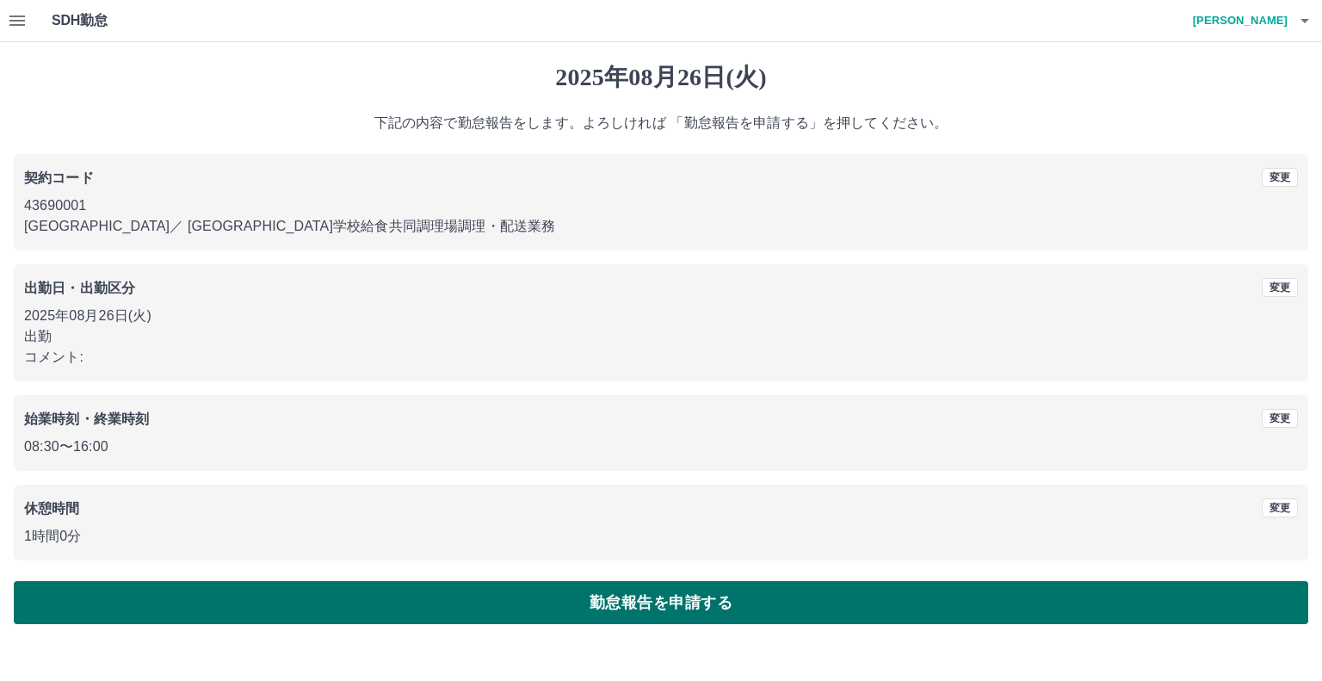  What do you see at coordinates (661, 77) in the screenshot?
I see `h1: 2025年08月26日(火)` at bounding box center [661, 77].